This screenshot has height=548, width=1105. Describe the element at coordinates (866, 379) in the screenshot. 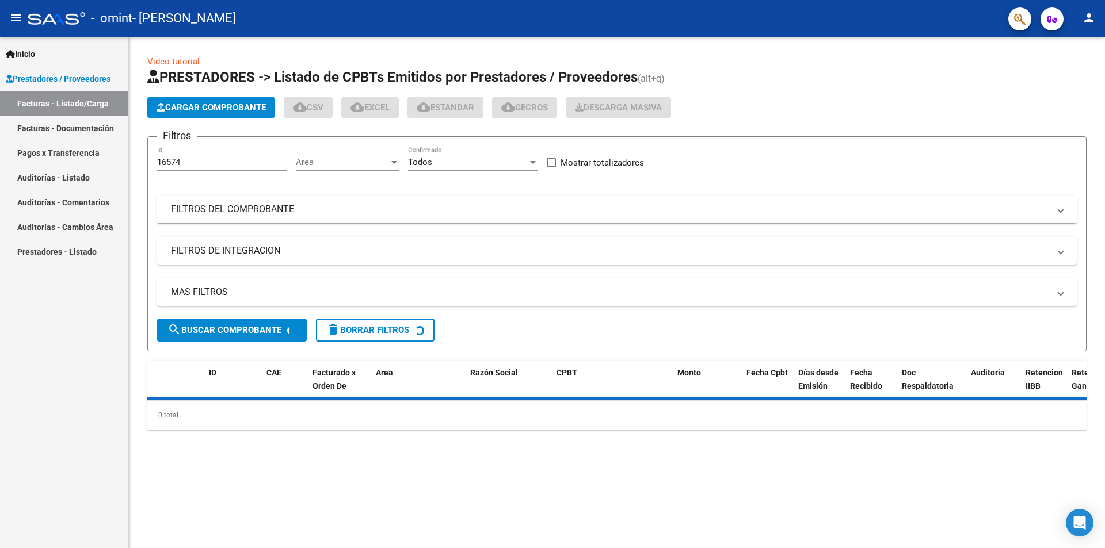

I see `span: Fecha Recibido` at that location.